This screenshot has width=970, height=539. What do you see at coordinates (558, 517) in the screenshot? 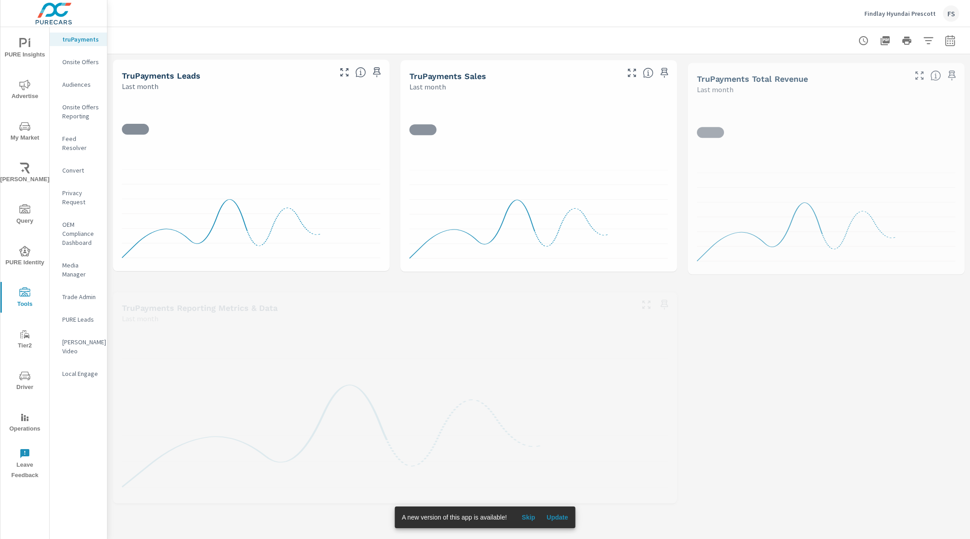
I see `button: Update` at bounding box center [558, 517].